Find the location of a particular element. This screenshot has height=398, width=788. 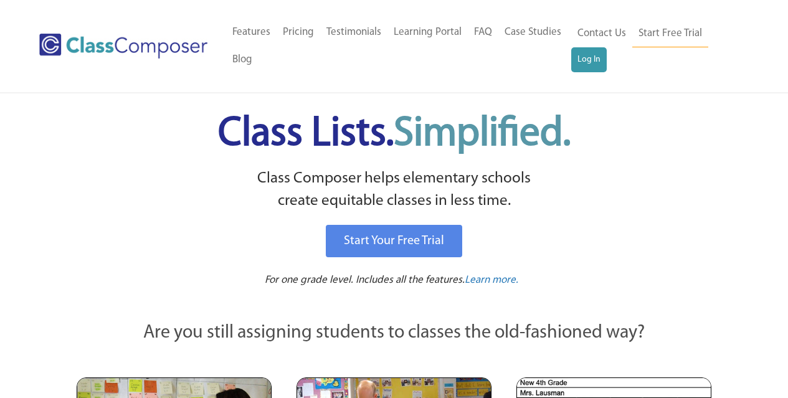

a: Start Free Trial is located at coordinates (670, 34).